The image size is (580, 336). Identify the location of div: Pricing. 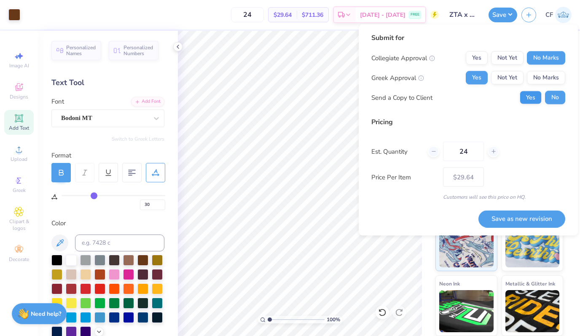
(468, 122).